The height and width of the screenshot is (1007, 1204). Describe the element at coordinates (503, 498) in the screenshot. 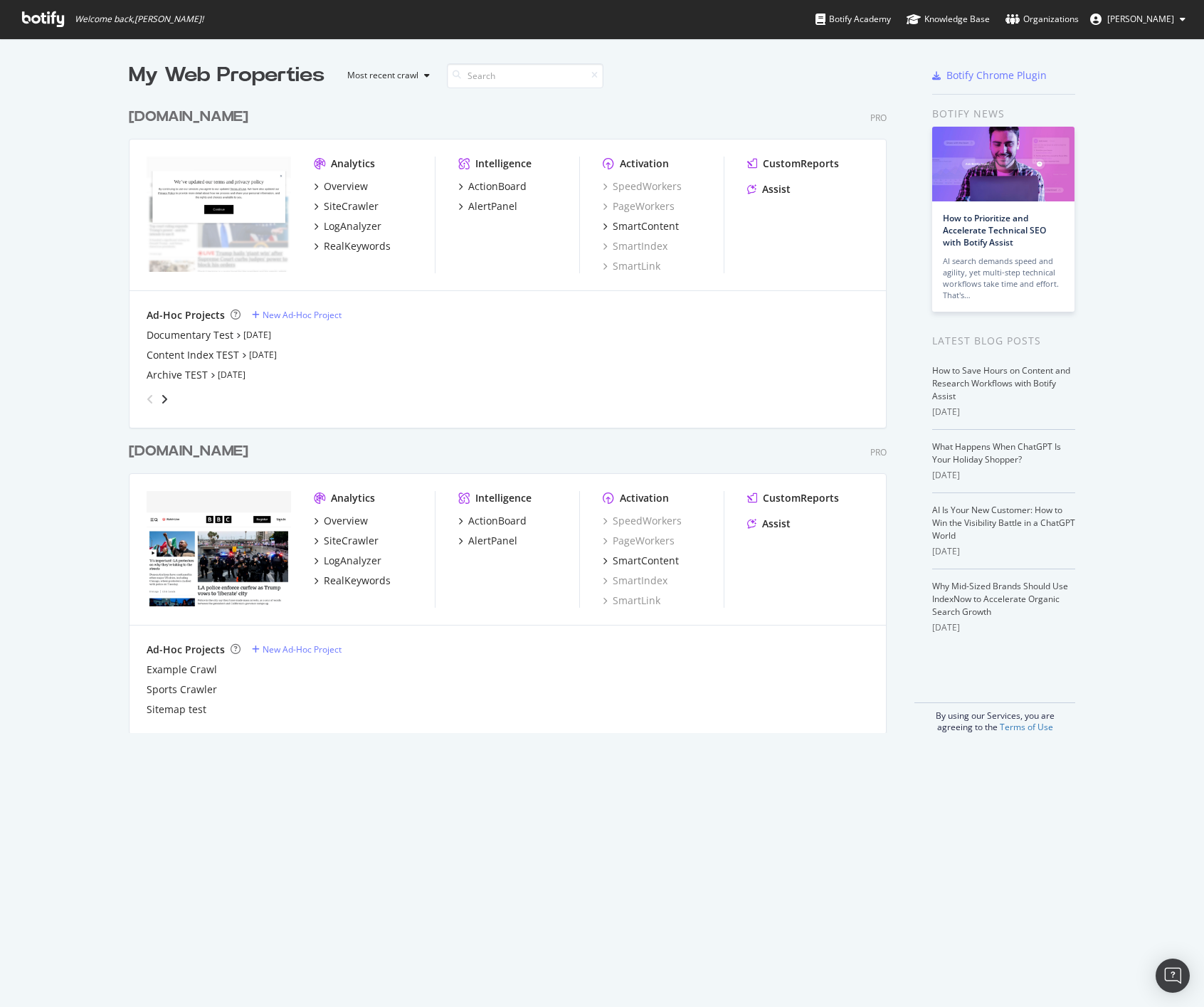

I see `div: Intelligence` at that location.